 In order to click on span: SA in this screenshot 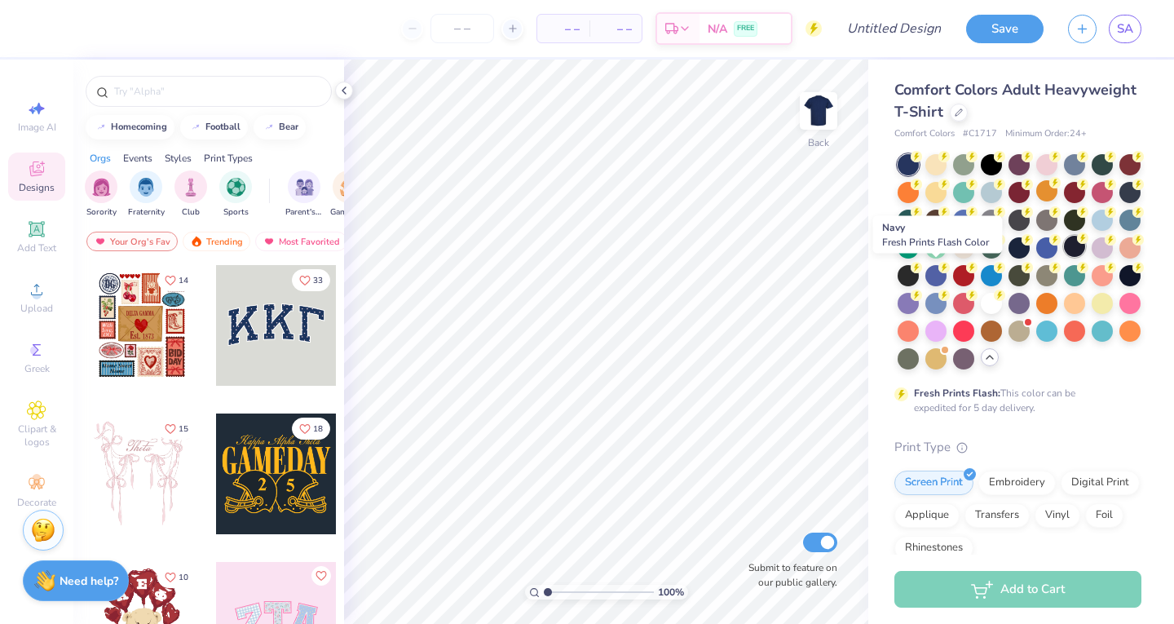, I will do `click(1125, 29)`.